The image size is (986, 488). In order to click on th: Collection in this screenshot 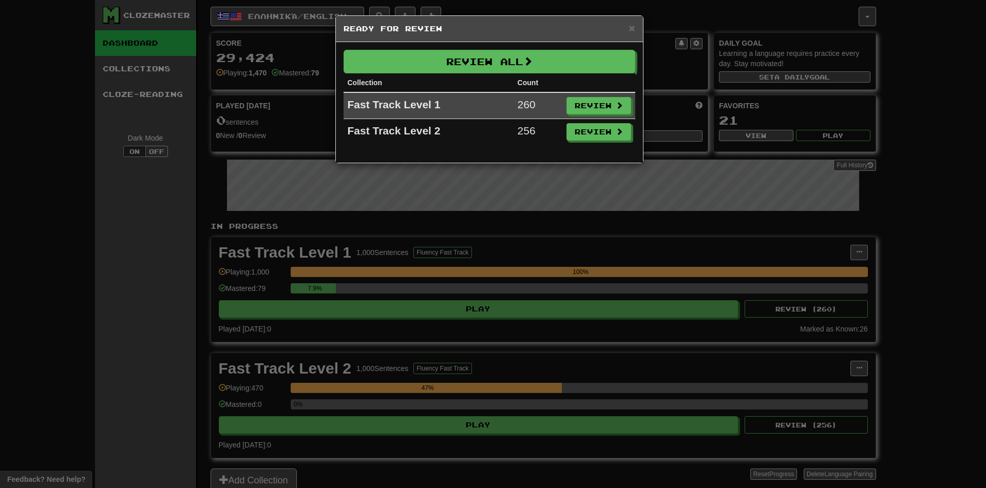, I will do `click(428, 83)`.